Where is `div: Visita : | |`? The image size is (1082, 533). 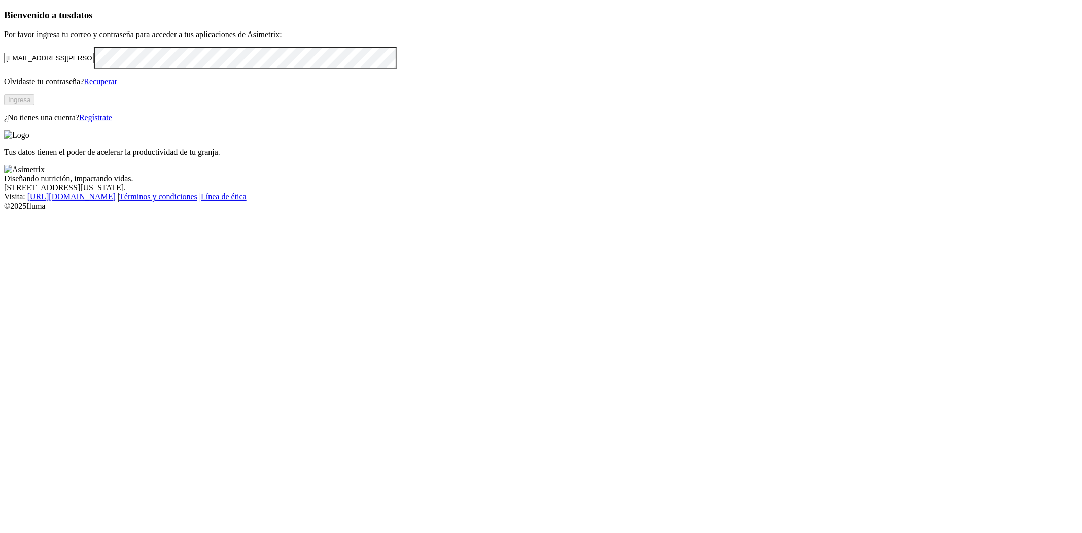
div: Visita : | | is located at coordinates (541, 197).